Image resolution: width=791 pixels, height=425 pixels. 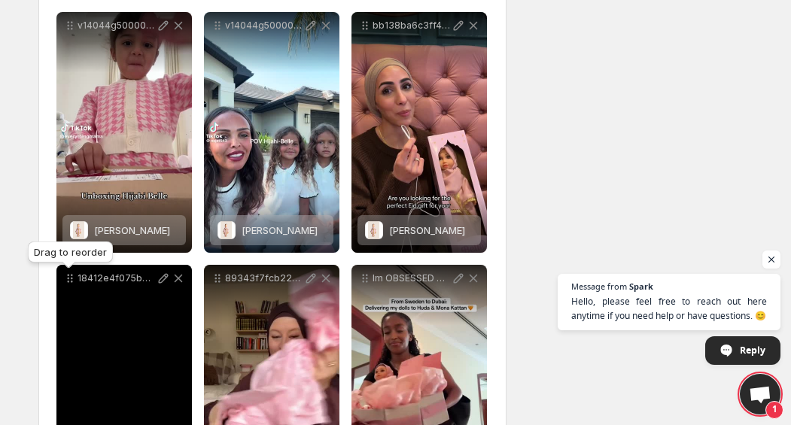 What do you see at coordinates (752, 350) in the screenshot?
I see `span: Reply` at bounding box center [752, 350].